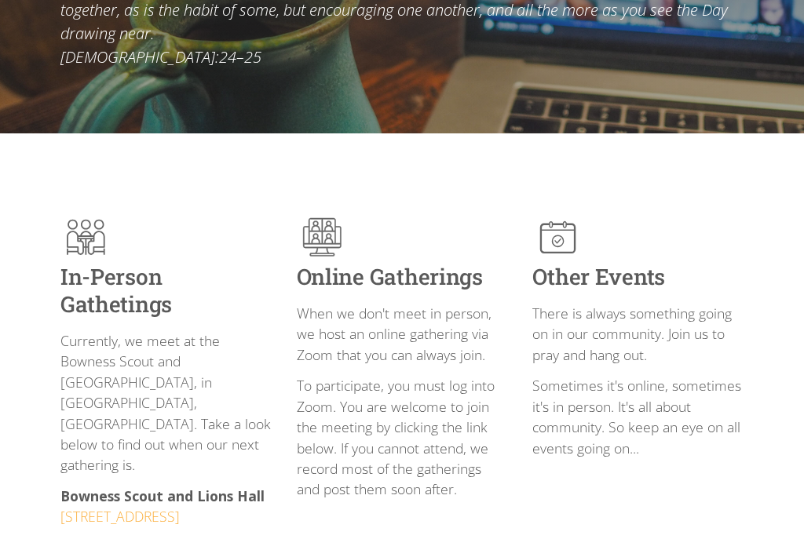 The height and width of the screenshot is (539, 804). What do you see at coordinates (166, 291) in the screenshot?
I see `h3: In-Person Gathetings` at bounding box center [166, 291].